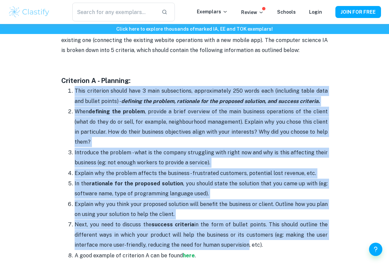  Describe the element at coordinates (201, 188) in the screenshot. I see `p: In the , you should state the solution that you came up with (eg: software name, type of programm...` at that location.